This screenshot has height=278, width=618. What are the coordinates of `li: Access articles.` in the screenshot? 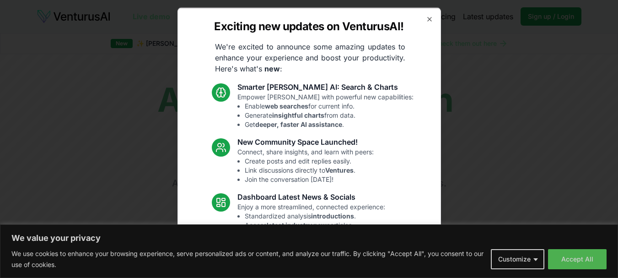 It's located at (315, 224).